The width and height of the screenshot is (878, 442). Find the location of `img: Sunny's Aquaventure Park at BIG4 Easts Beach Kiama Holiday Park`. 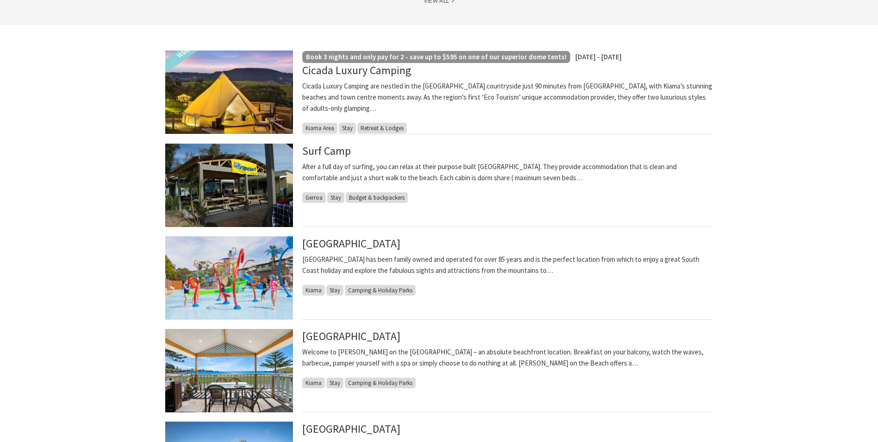

img: Sunny's Aquaventure Park at BIG4 Easts Beach Kiama Holiday Park is located at coordinates (229, 278).